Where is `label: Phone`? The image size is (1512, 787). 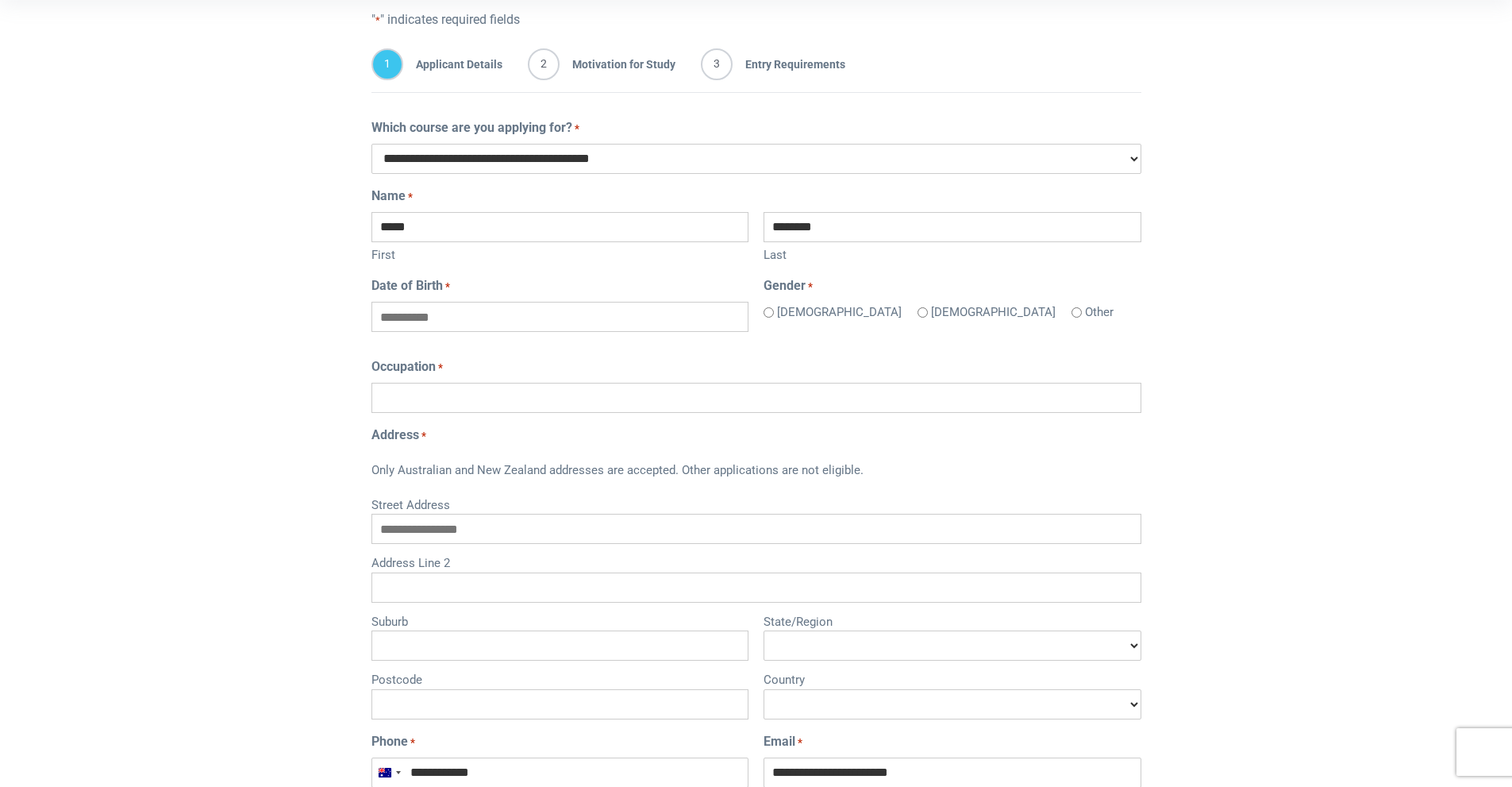
label: Phone is located at coordinates (393, 742).